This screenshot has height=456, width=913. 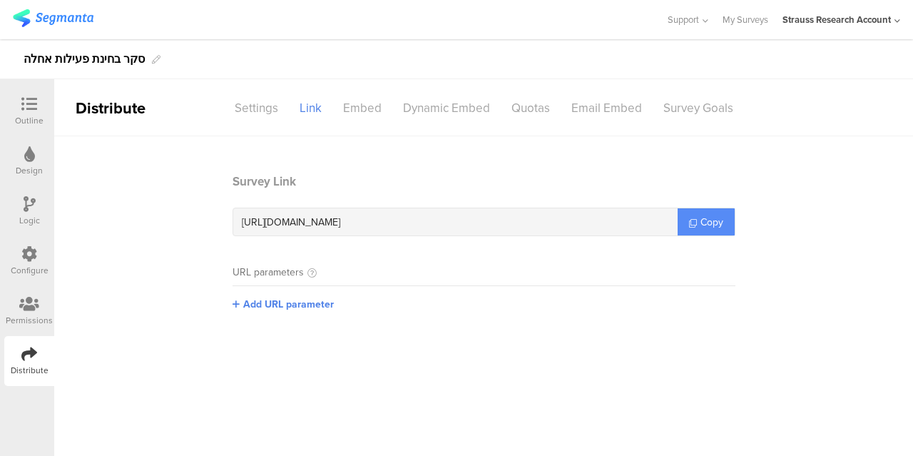 What do you see at coordinates (310, 108) in the screenshot?
I see `div: Link` at bounding box center [310, 108].